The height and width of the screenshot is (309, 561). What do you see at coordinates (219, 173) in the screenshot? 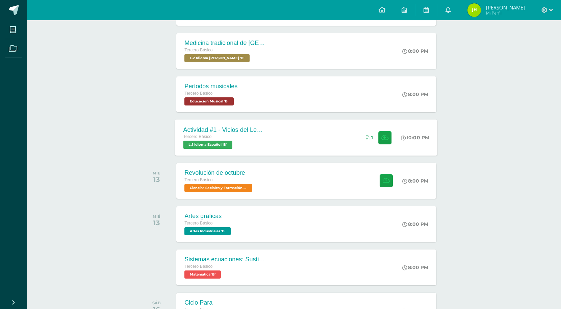
I see `div: Revolución de octubre` at bounding box center [219, 173].